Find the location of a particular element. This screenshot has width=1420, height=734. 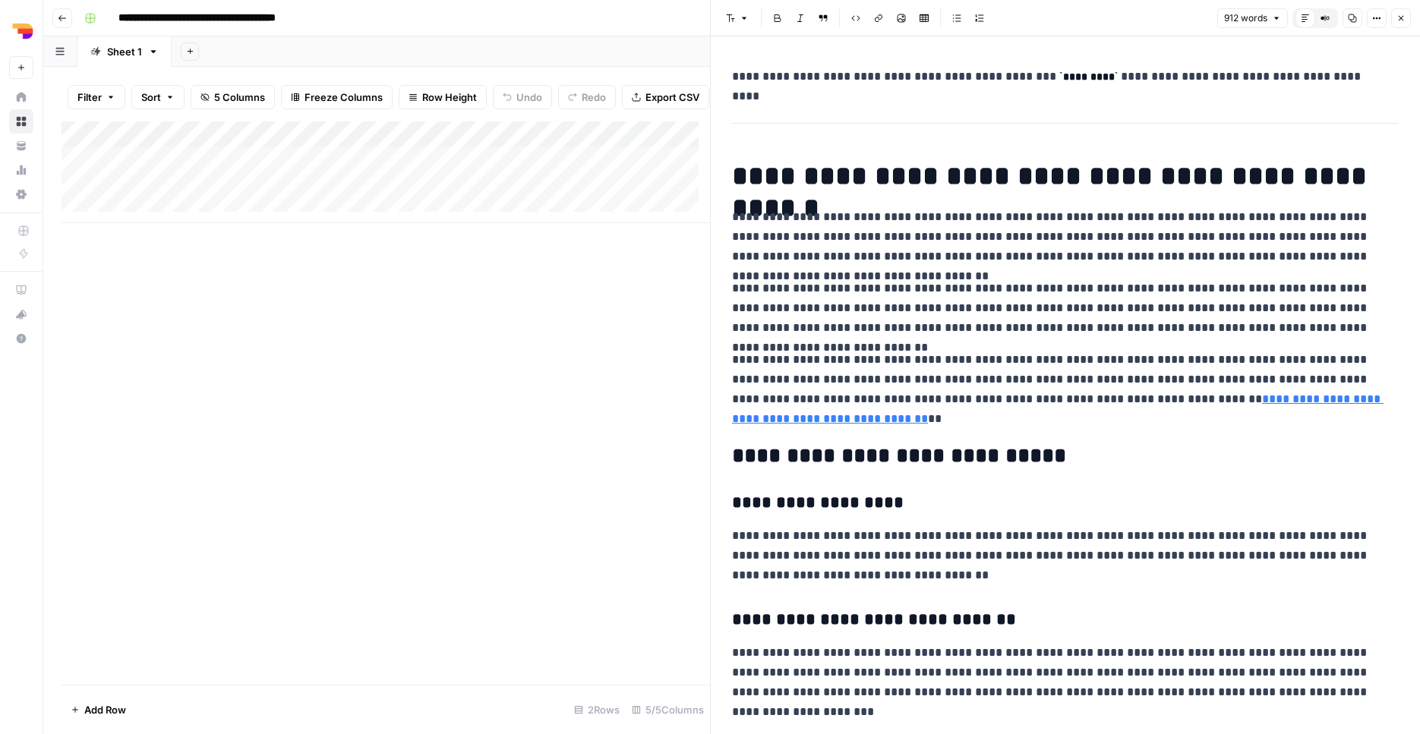

button: Sort is located at coordinates (158, 97).